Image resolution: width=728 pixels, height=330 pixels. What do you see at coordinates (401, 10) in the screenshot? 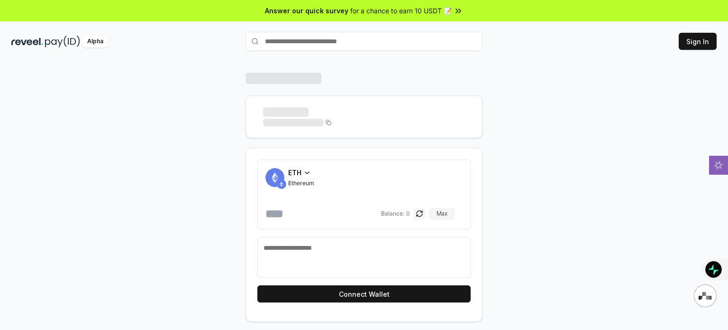
I see `span: for a chance to earn 10 USDT 📝` at bounding box center [401, 10].